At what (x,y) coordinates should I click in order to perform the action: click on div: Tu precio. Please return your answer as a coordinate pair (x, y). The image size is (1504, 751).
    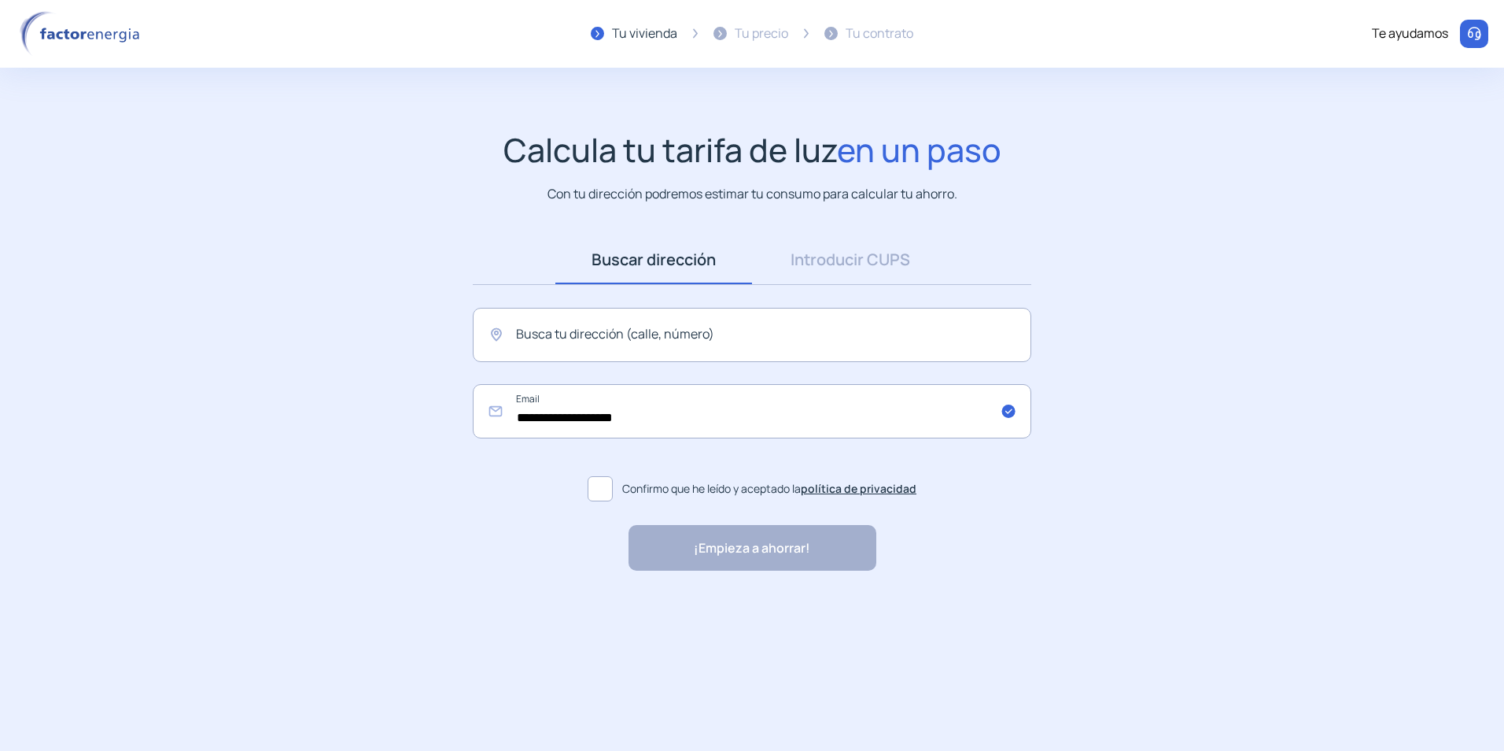
    Looking at the image, I should click on (762, 34).